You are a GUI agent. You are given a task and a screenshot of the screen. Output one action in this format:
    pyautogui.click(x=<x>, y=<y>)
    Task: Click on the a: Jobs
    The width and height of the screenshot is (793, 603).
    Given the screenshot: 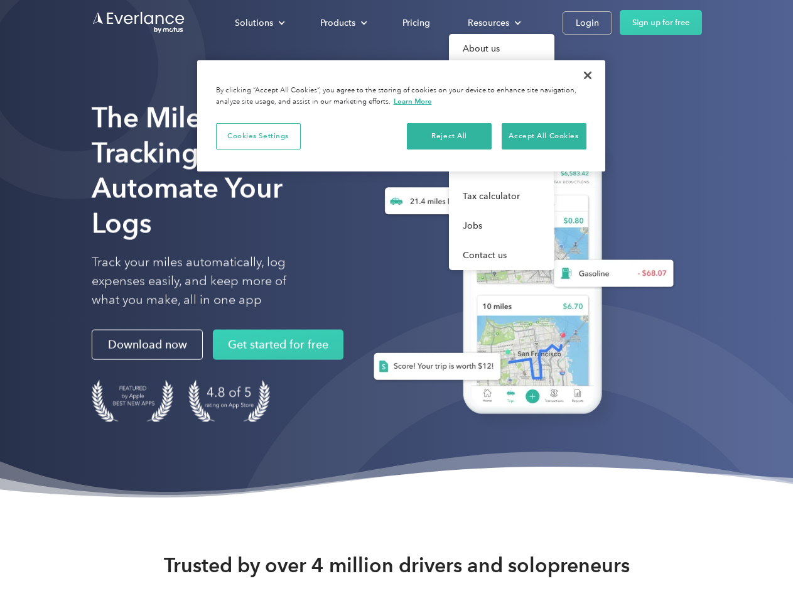 What is the action you would take?
    pyautogui.click(x=502, y=225)
    